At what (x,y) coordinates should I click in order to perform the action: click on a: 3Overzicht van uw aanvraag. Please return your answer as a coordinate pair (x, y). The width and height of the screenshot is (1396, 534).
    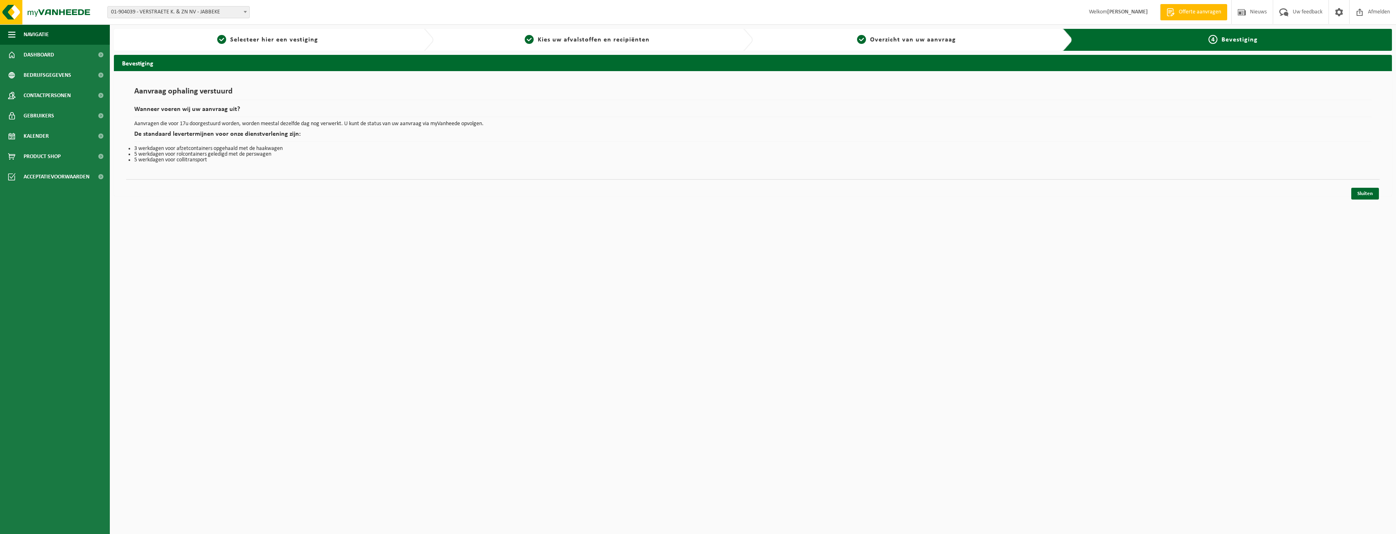
    Looking at the image, I should click on (906, 40).